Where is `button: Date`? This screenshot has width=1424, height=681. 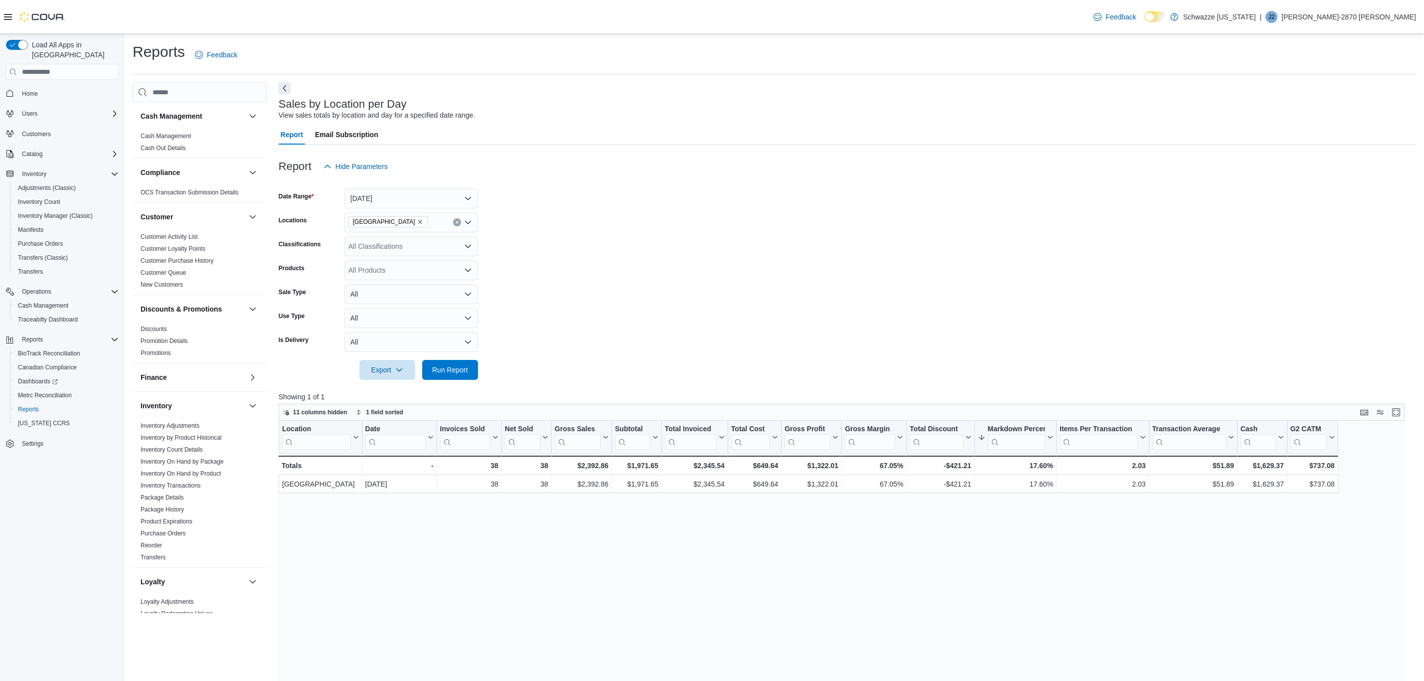
button: Date is located at coordinates (399, 437).